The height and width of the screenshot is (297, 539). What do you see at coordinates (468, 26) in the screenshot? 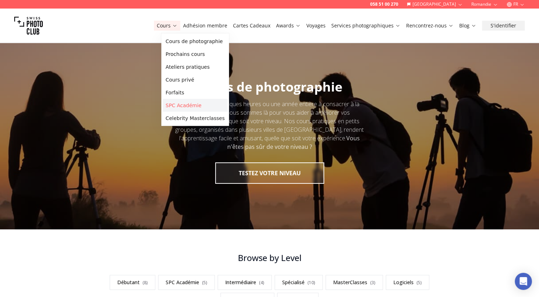
I see `a: Blog` at bounding box center [468, 26].